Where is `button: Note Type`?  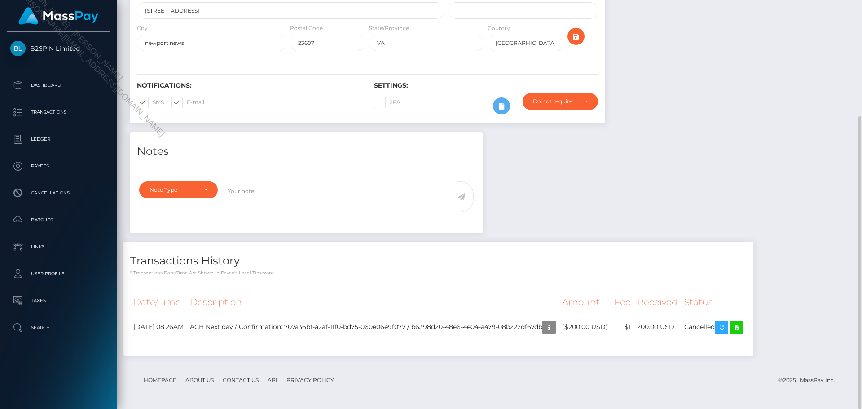
button: Note Type is located at coordinates (178, 190).